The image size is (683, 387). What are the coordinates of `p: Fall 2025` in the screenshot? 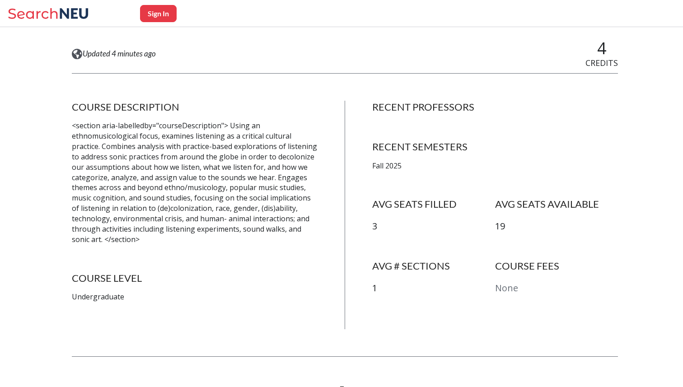 It's located at (495, 166).